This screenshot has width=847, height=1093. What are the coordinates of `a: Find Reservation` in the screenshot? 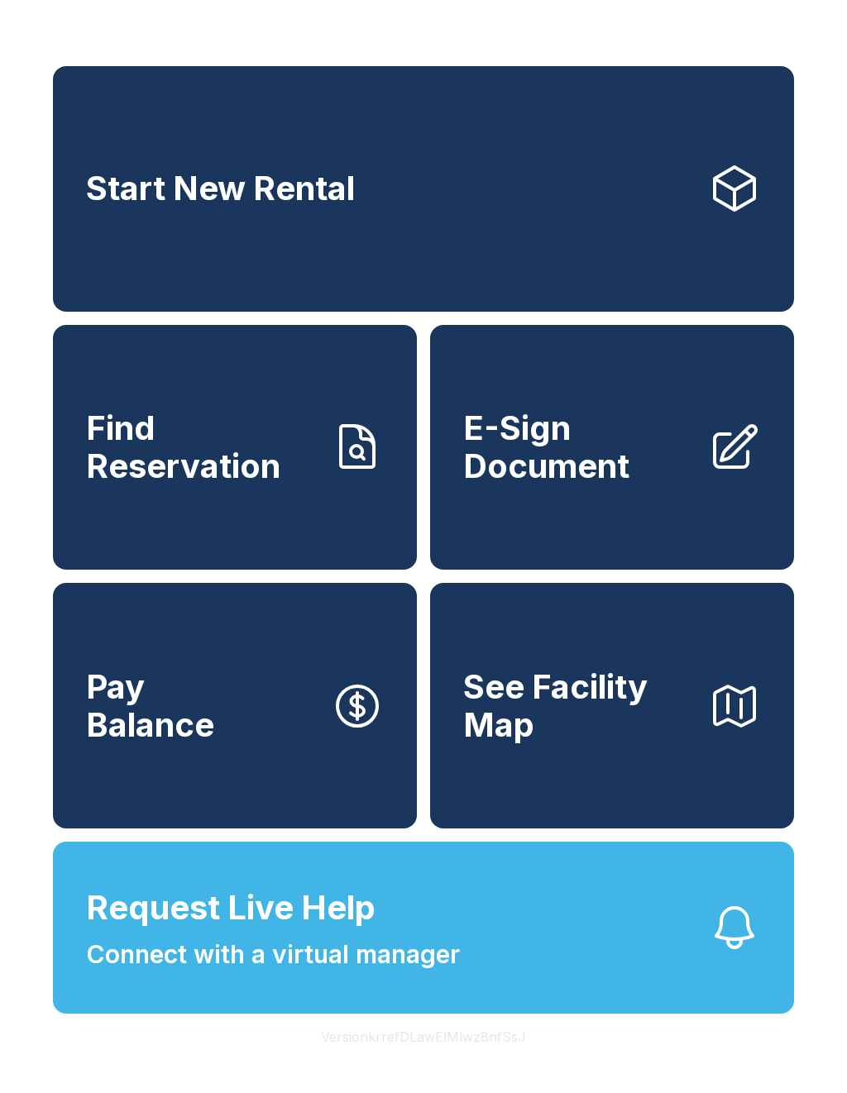 It's located at (235, 447).